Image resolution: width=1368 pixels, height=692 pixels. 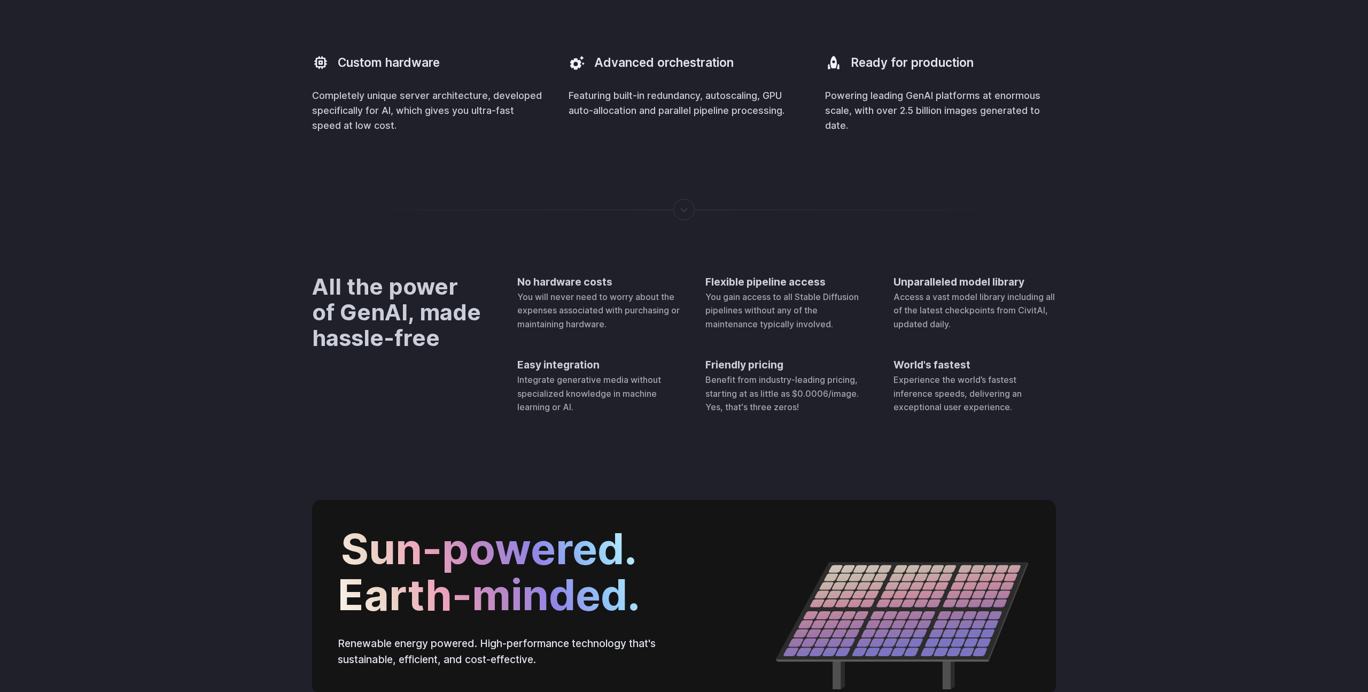 I want to click on h4: No hardware costs, so click(x=599, y=282).